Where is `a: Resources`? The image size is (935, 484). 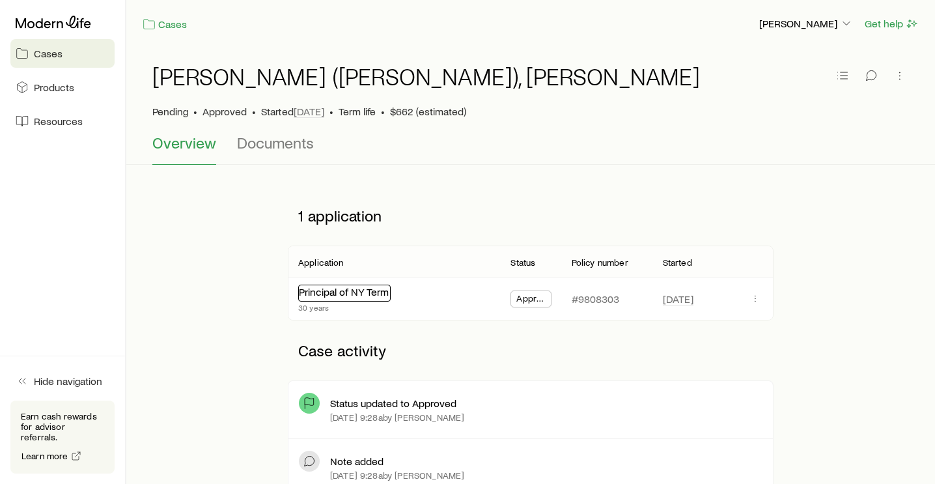
a: Resources is located at coordinates (63, 121).